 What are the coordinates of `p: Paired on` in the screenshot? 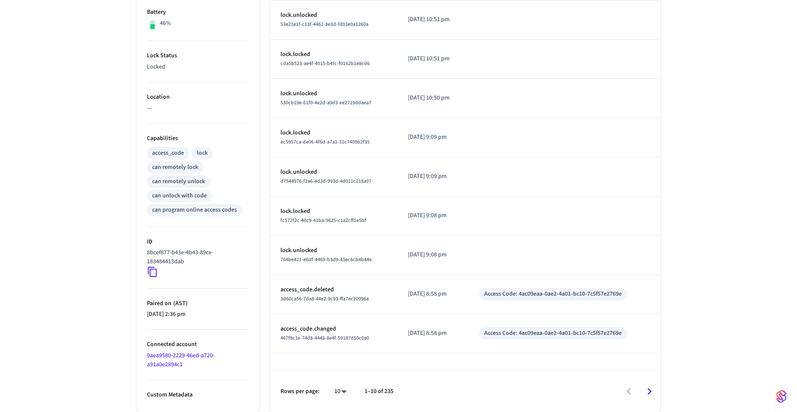 It's located at (198, 303).